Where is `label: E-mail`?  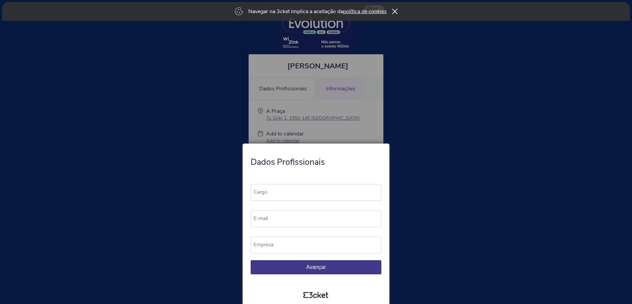
label: E-mail is located at coordinates (319, 218).